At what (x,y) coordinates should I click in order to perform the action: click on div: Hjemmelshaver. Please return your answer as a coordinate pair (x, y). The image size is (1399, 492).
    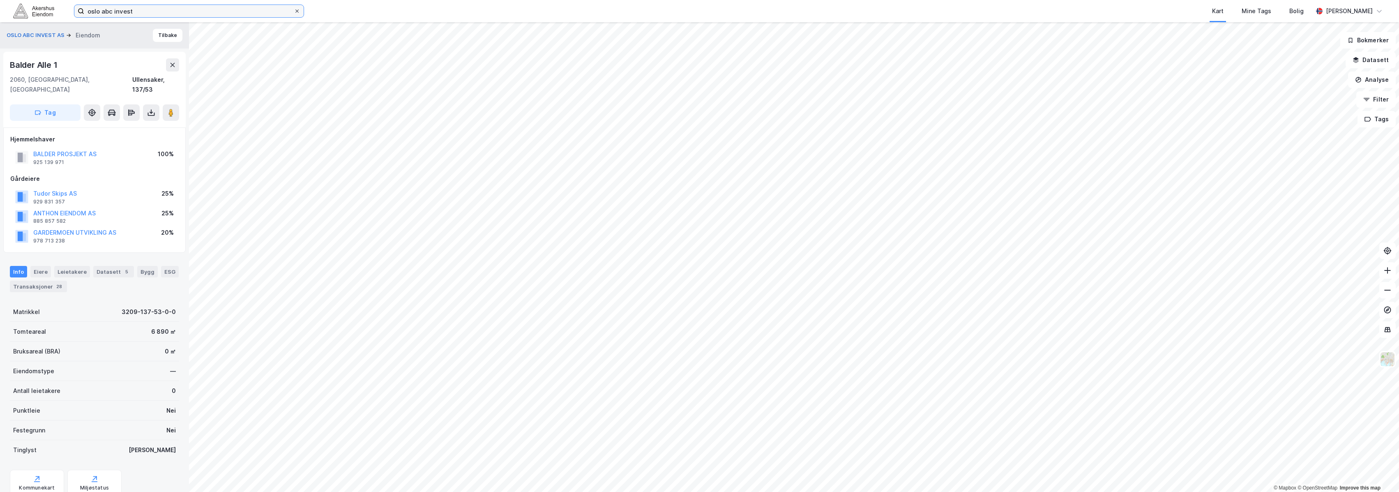
    Looking at the image, I should click on (95, 139).